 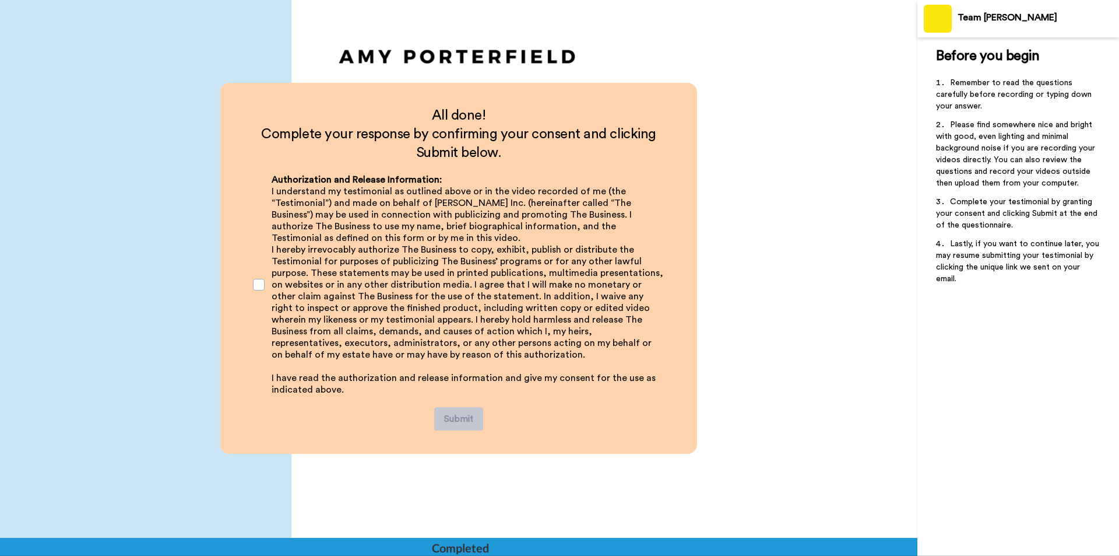 What do you see at coordinates (459, 419) in the screenshot?
I see `button: Submit` at bounding box center [459, 419].